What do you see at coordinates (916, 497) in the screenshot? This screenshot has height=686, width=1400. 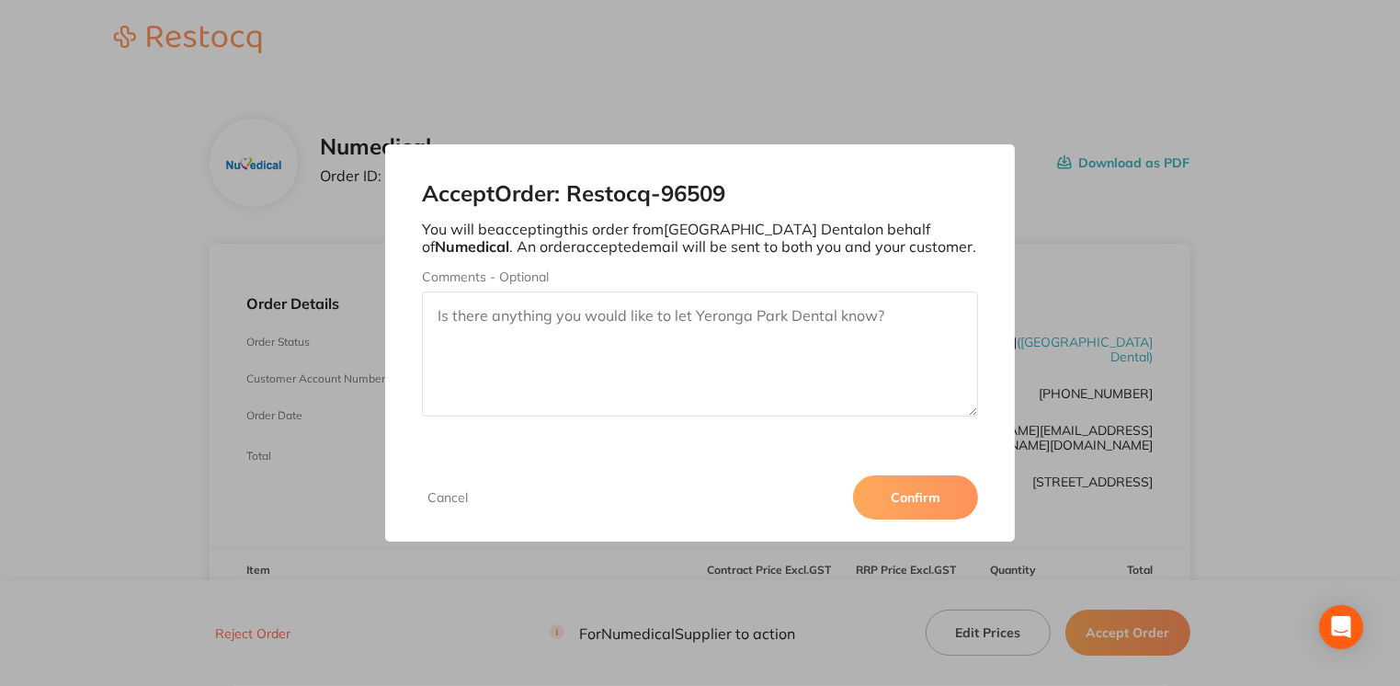 I see `button: Confirm` at bounding box center [916, 497].